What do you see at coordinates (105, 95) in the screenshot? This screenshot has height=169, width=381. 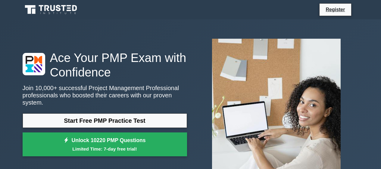 I see `p: Join 10,000+ successful Project Management Professional professionals who boosted their careers w...` at bounding box center [105, 95].